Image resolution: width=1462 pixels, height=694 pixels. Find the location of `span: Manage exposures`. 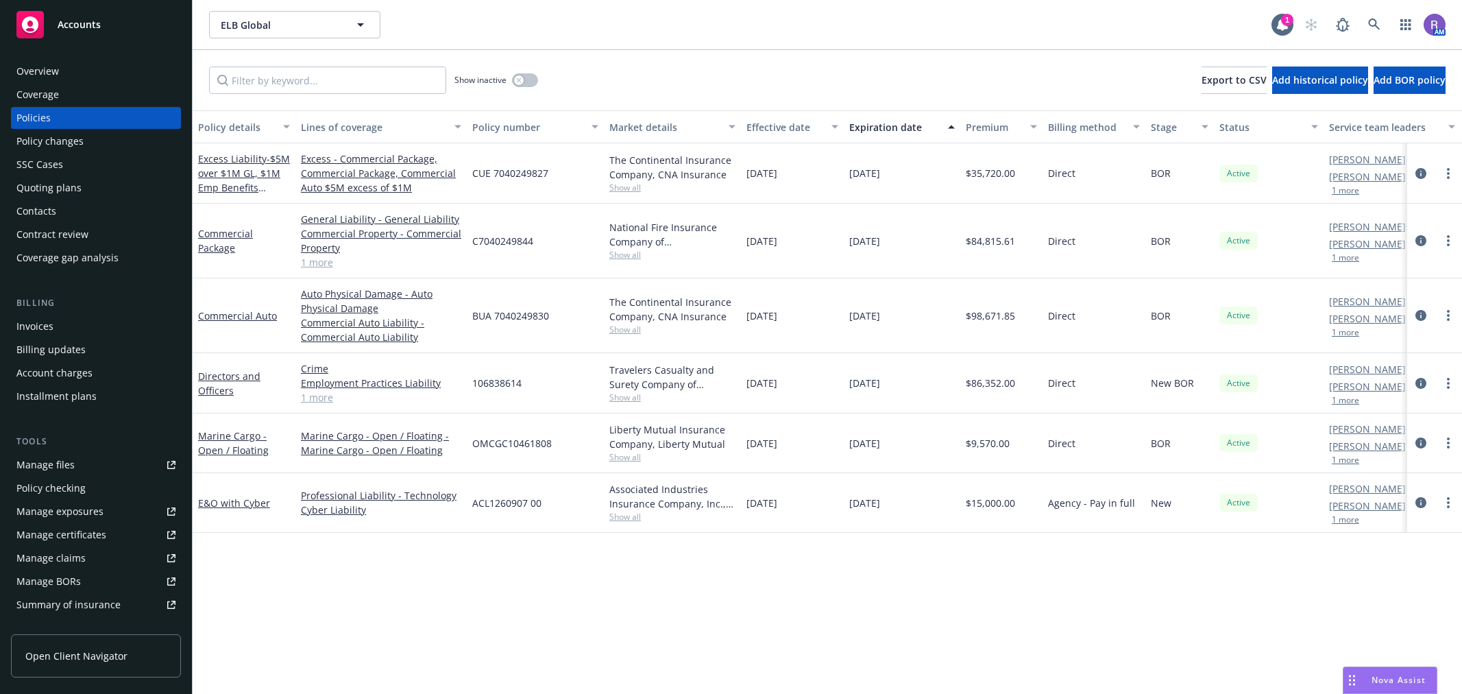

span: Manage exposures is located at coordinates (96, 511).